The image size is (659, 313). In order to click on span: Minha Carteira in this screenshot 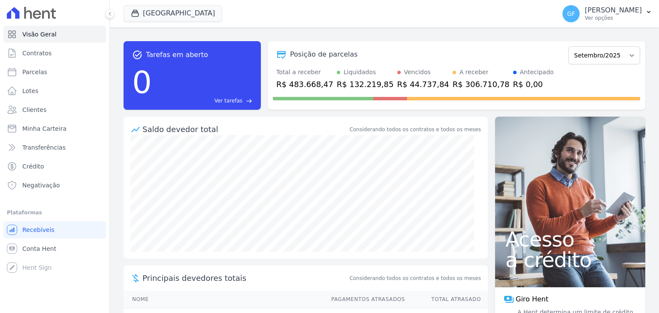, I will do `click(44, 129)`.